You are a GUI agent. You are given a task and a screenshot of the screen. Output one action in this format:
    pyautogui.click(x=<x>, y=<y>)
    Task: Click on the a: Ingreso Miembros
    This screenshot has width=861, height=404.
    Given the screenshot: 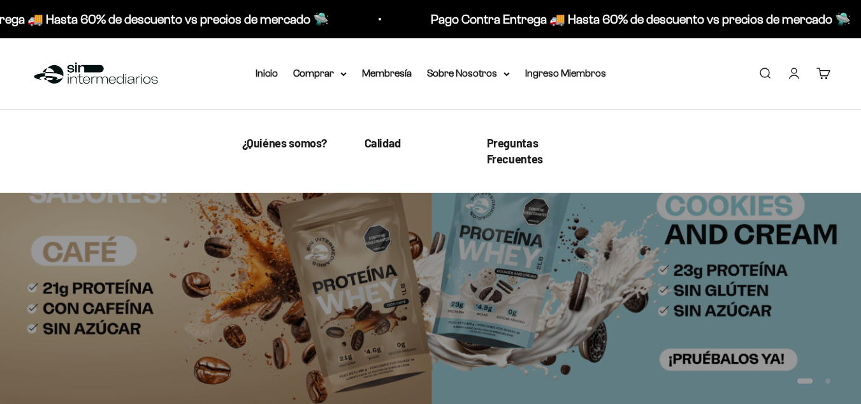 What is the action you would take?
    pyautogui.click(x=565, y=73)
    